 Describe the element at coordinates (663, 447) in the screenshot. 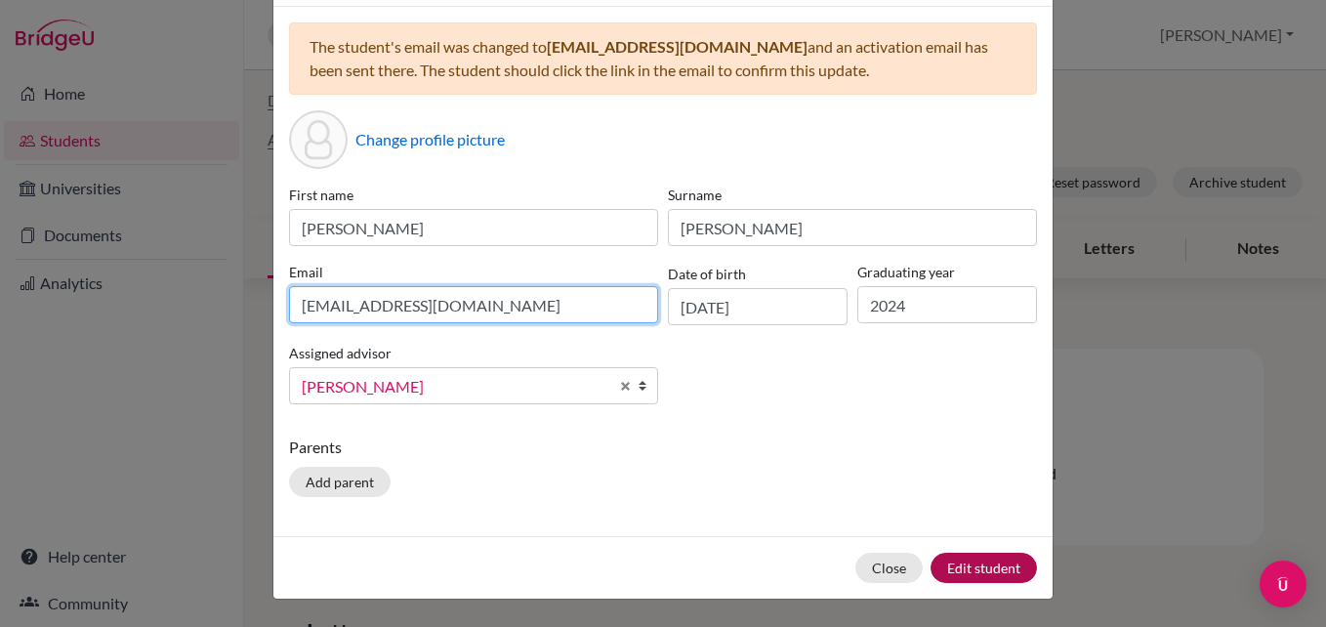

I see `p: Parents` at that location.